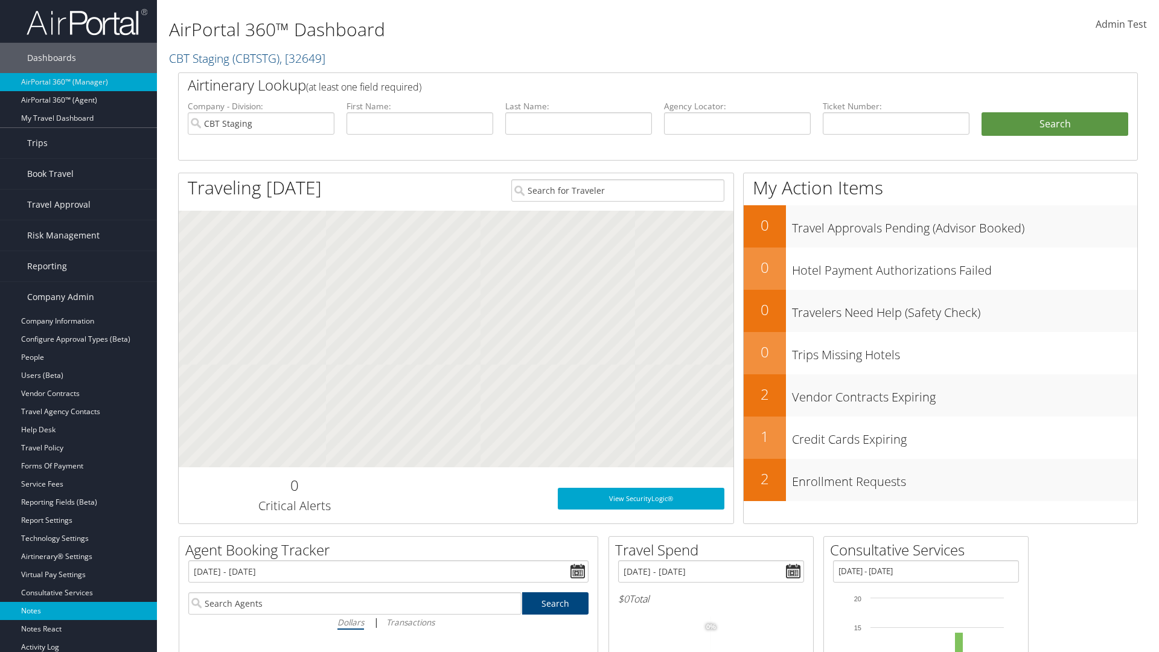  I want to click on a: Search, so click(555, 603).